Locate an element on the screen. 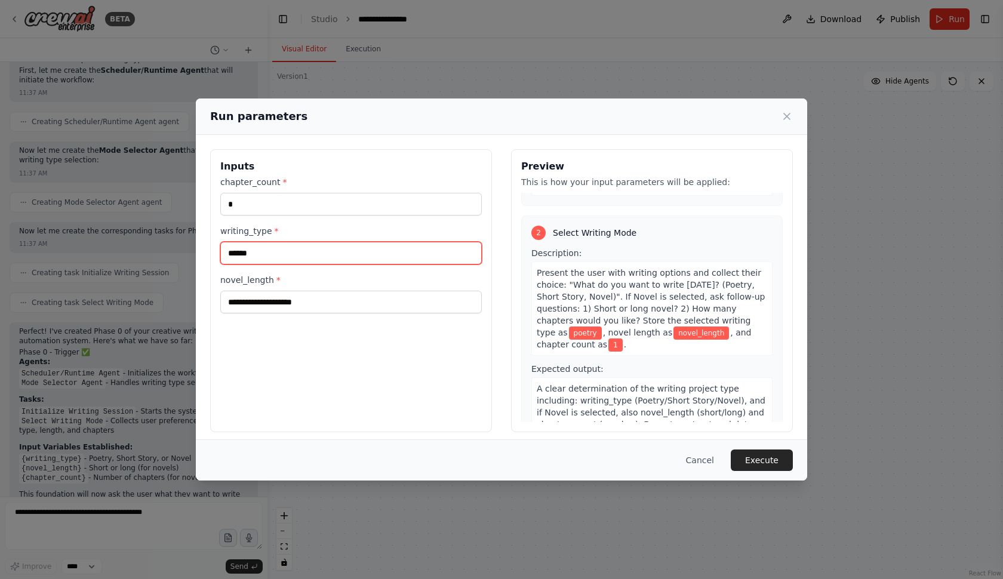 The image size is (1003, 579). label: chapter_count is located at coordinates (351, 182).